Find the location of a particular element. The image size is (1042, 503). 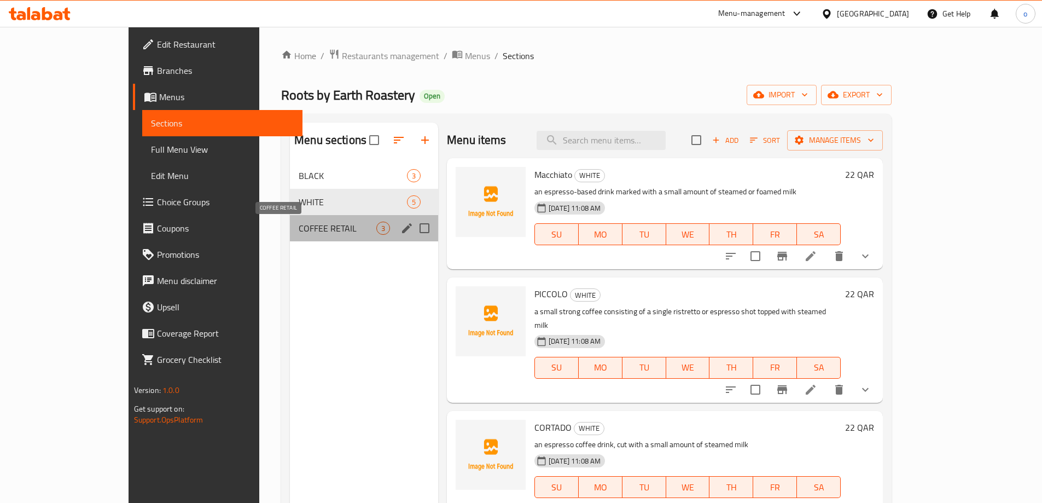

span: Coverage Report is located at coordinates (225, 333).